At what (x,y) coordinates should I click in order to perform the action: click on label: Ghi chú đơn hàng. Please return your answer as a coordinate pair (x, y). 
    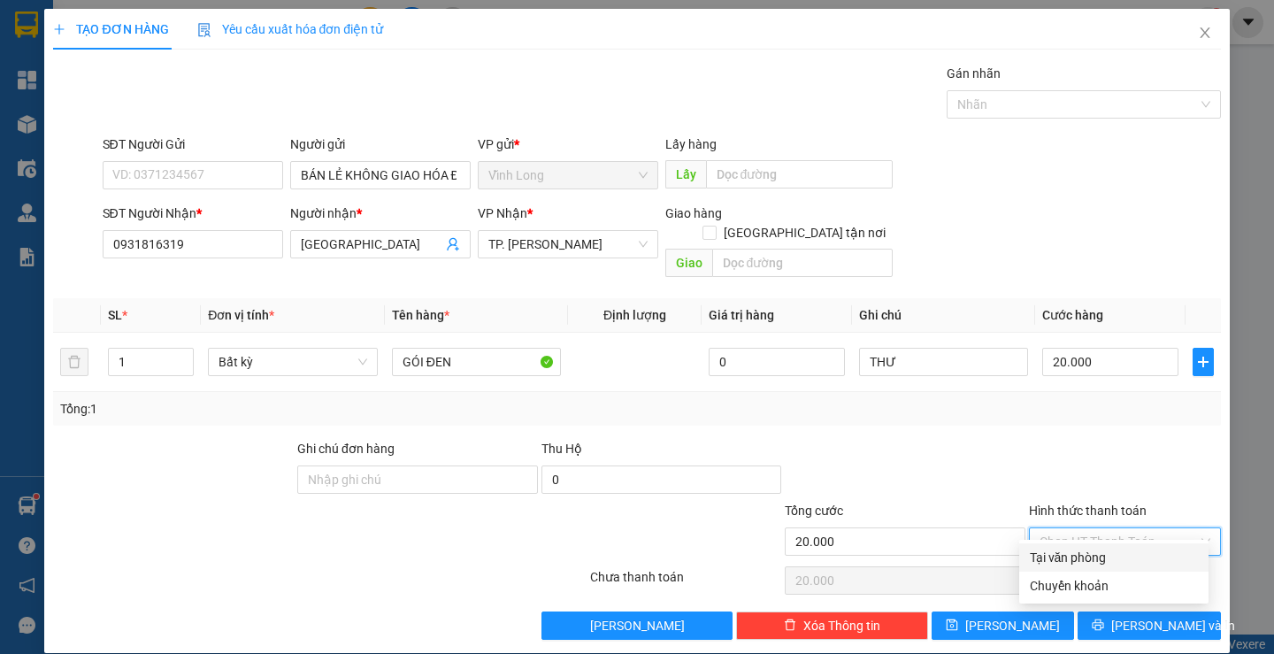
    Looking at the image, I should click on (346, 449).